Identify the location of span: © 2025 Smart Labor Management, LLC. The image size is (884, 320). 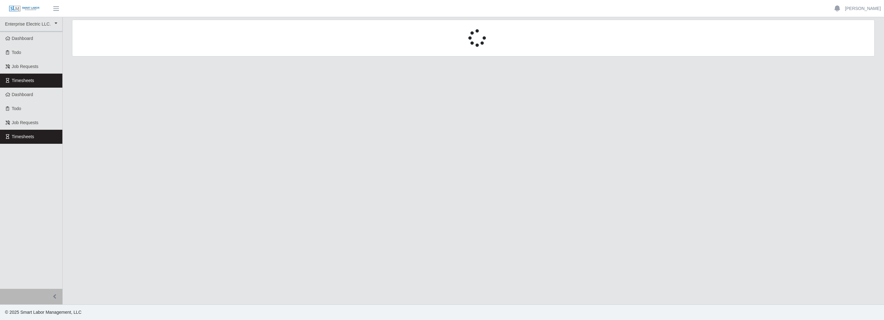
(43, 312).